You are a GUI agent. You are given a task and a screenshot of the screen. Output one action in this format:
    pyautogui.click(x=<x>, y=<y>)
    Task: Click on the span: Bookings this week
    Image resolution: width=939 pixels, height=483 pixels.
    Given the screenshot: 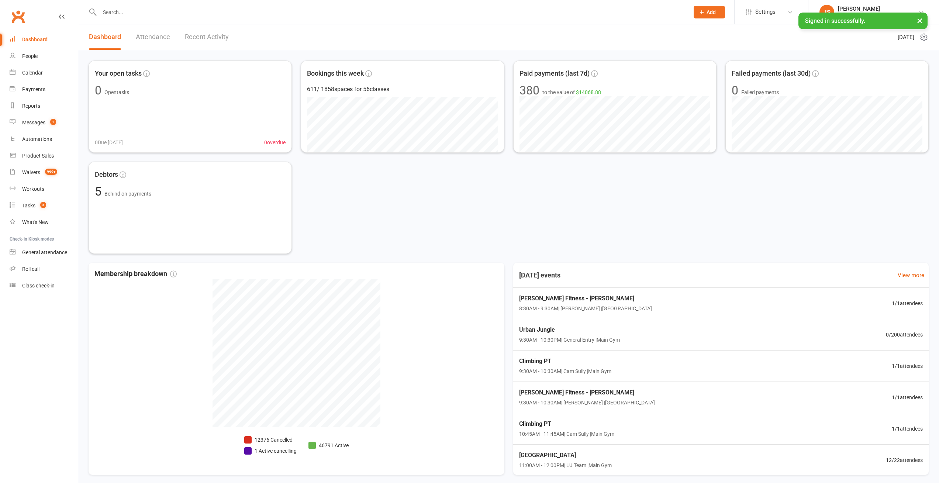 What is the action you would take?
    pyautogui.click(x=335, y=73)
    